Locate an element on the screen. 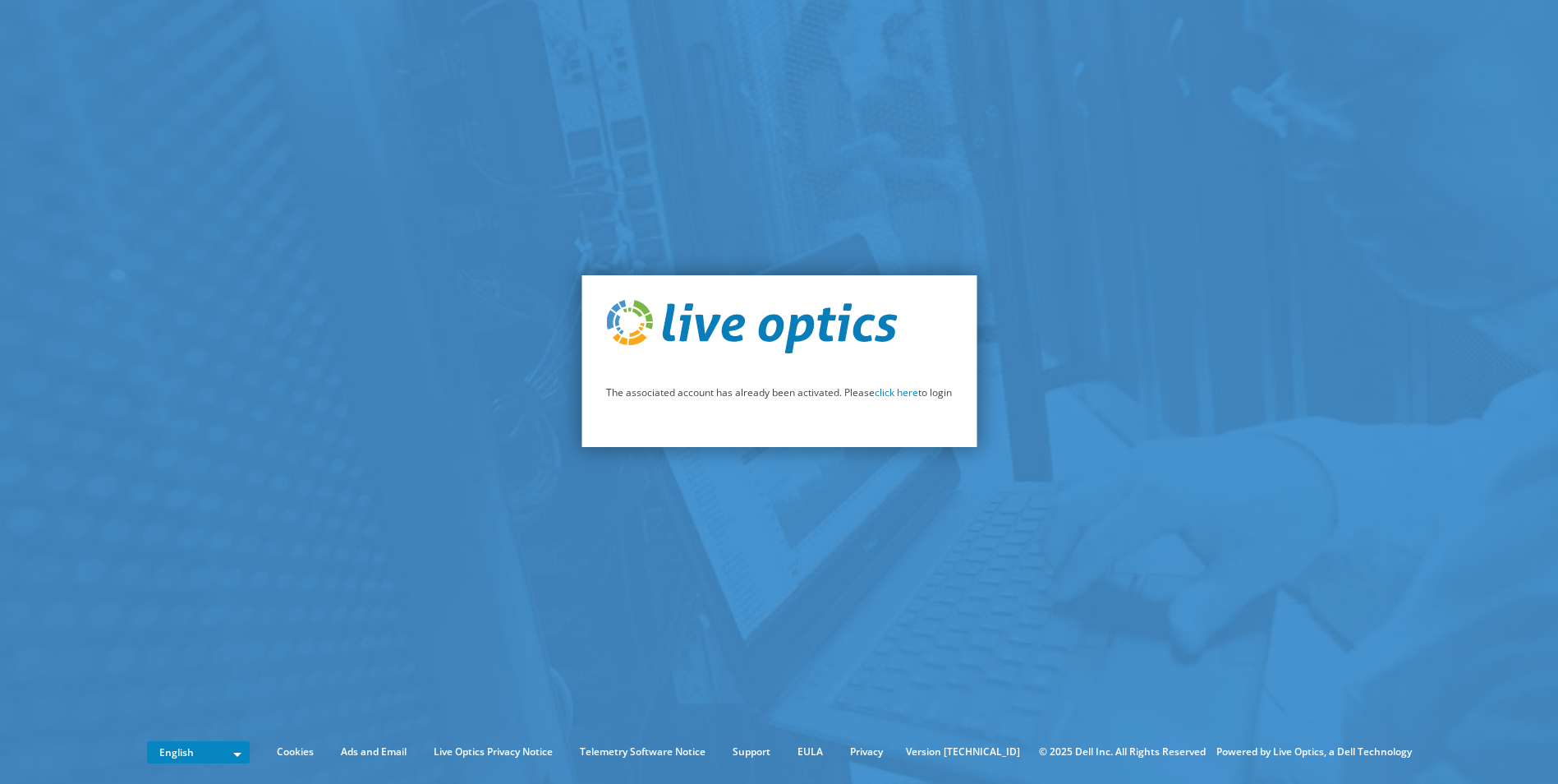 Image resolution: width=1558 pixels, height=784 pixels. a: Ads and Email is located at coordinates (374, 752).